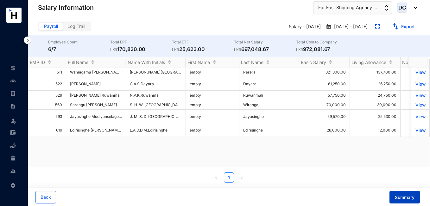 Image resolution: width=430 pixels, height=206 pixels. I want to click on p: 697,048.67, so click(265, 49).